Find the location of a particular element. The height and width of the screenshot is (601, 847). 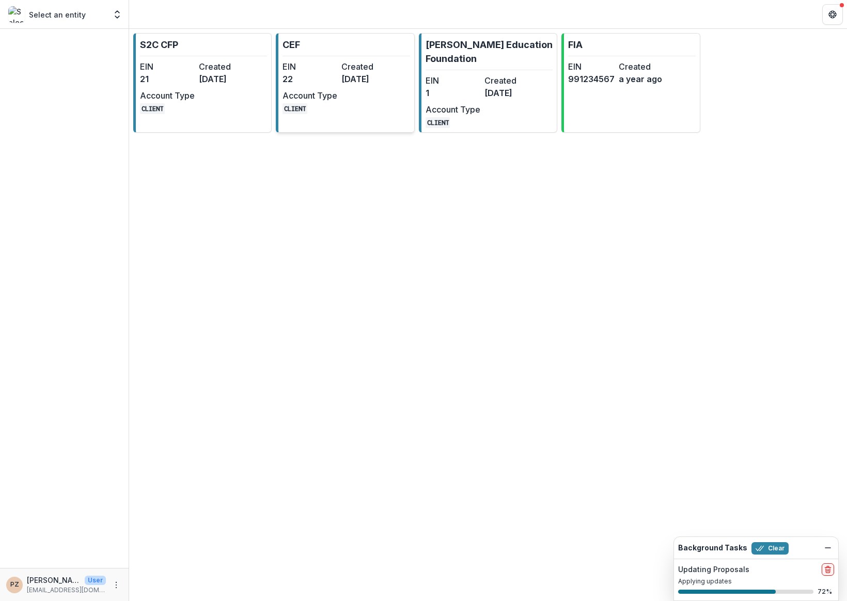

h2: Updating Proposals is located at coordinates (713, 569).